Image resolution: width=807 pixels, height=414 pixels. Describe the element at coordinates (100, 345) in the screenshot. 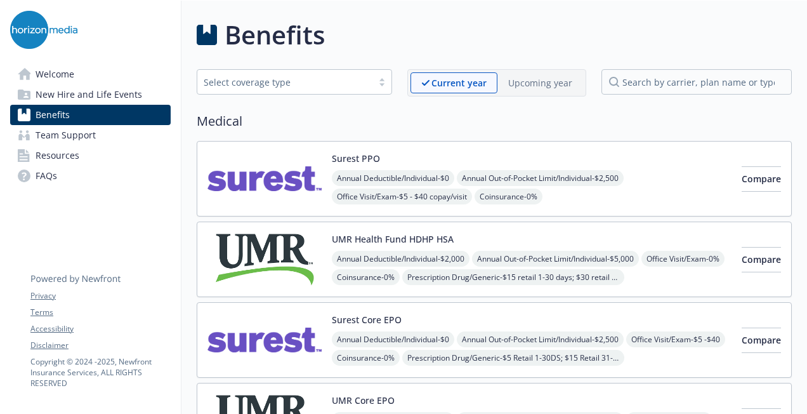

I see `a: Disclaimer` at that location.